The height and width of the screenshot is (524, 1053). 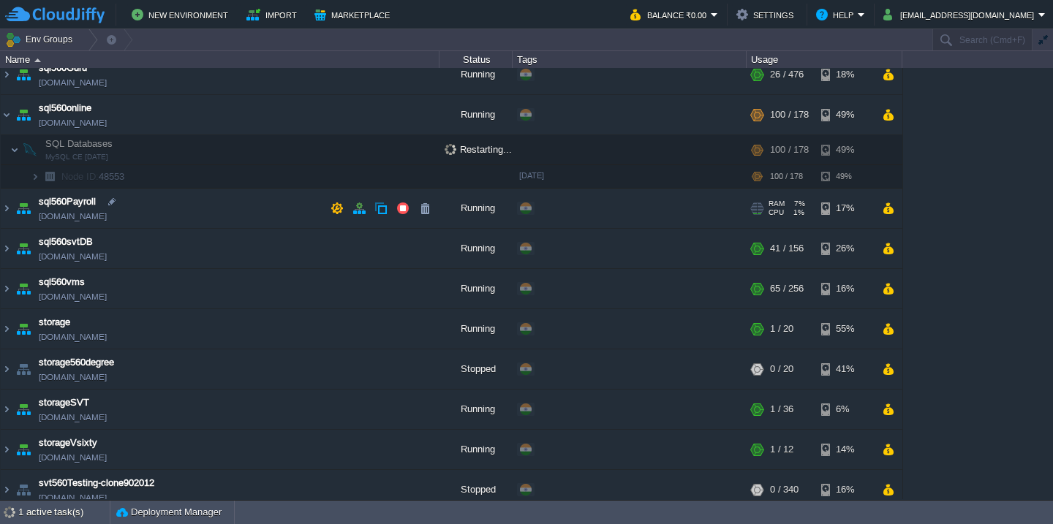 I want to click on span: sql560vms, so click(x=61, y=282).